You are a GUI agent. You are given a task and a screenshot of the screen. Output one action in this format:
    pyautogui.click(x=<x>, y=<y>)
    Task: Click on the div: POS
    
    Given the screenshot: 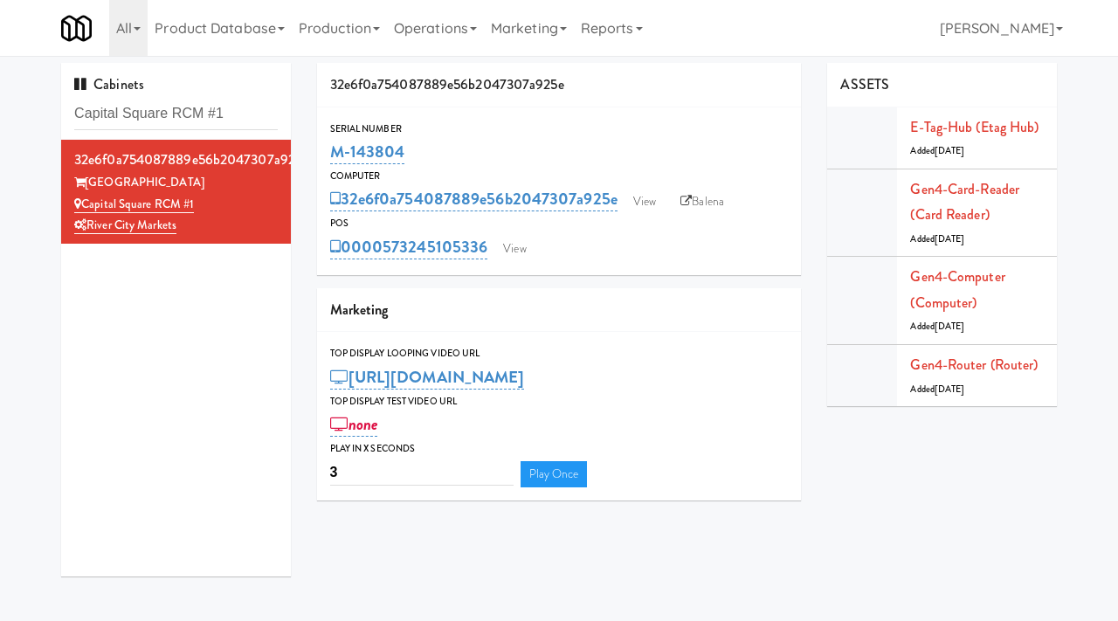 What is the action you would take?
    pyautogui.click(x=559, y=224)
    